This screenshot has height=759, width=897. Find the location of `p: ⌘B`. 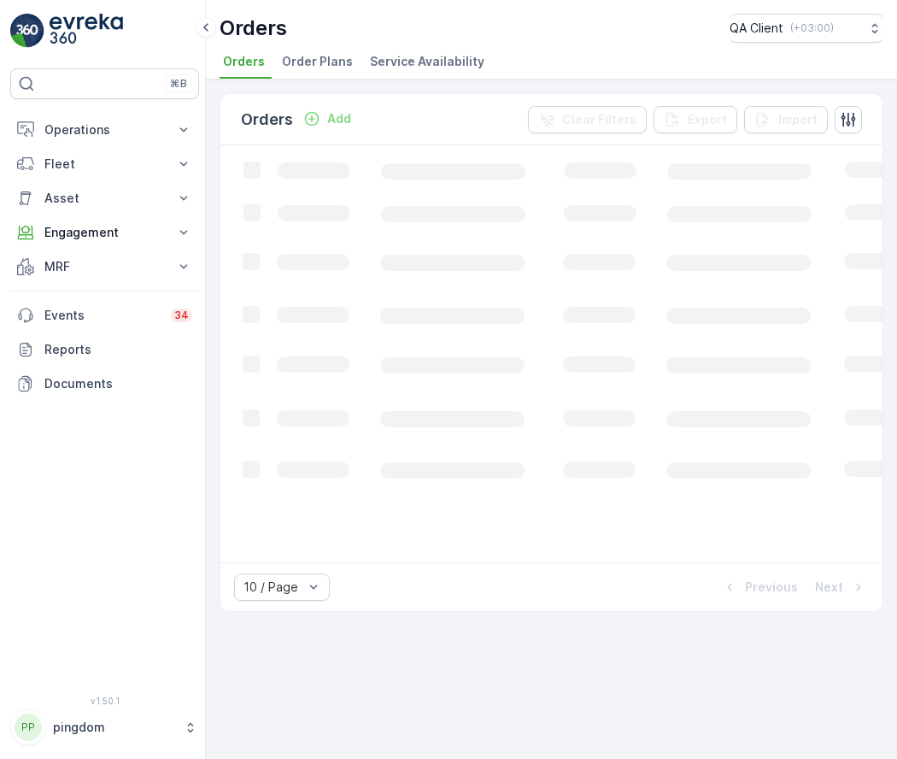

p: ⌘B is located at coordinates (179, 84).